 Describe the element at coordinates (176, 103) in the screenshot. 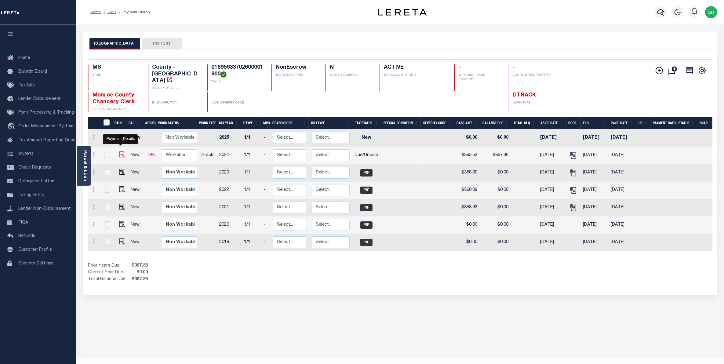

I see `p: IN BANKRUPTCY` at that location.